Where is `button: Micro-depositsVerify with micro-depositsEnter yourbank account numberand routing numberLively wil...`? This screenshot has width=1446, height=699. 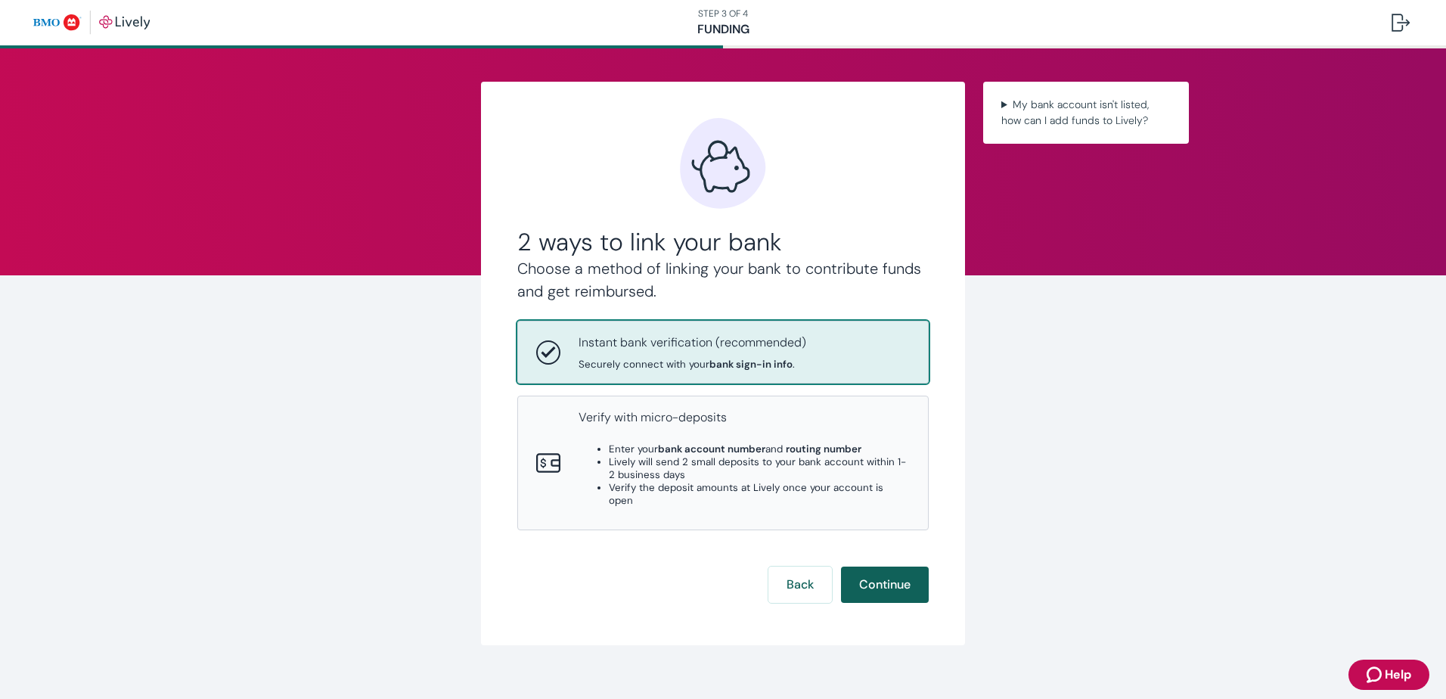
button: Micro-depositsVerify with micro-depositsEnter yourbank account numberand routing numberLively wil... is located at coordinates (723, 463).